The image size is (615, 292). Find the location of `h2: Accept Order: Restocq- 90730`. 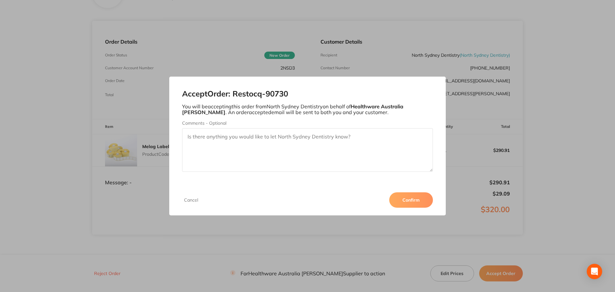

h2: Accept Order: Restocq- 90730 is located at coordinates (307, 94).